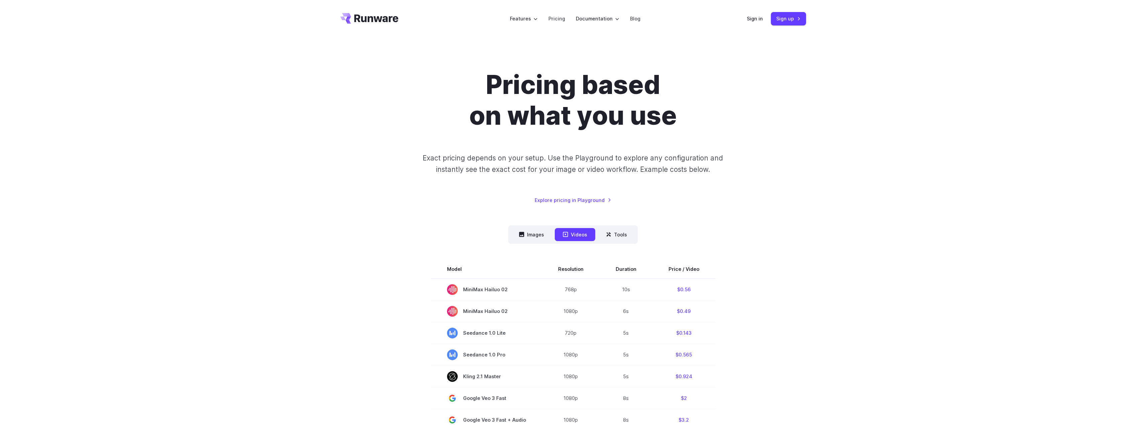 The height and width of the screenshot is (425, 1146). What do you see at coordinates (557, 18) in the screenshot?
I see `a: Pricing` at bounding box center [557, 18].